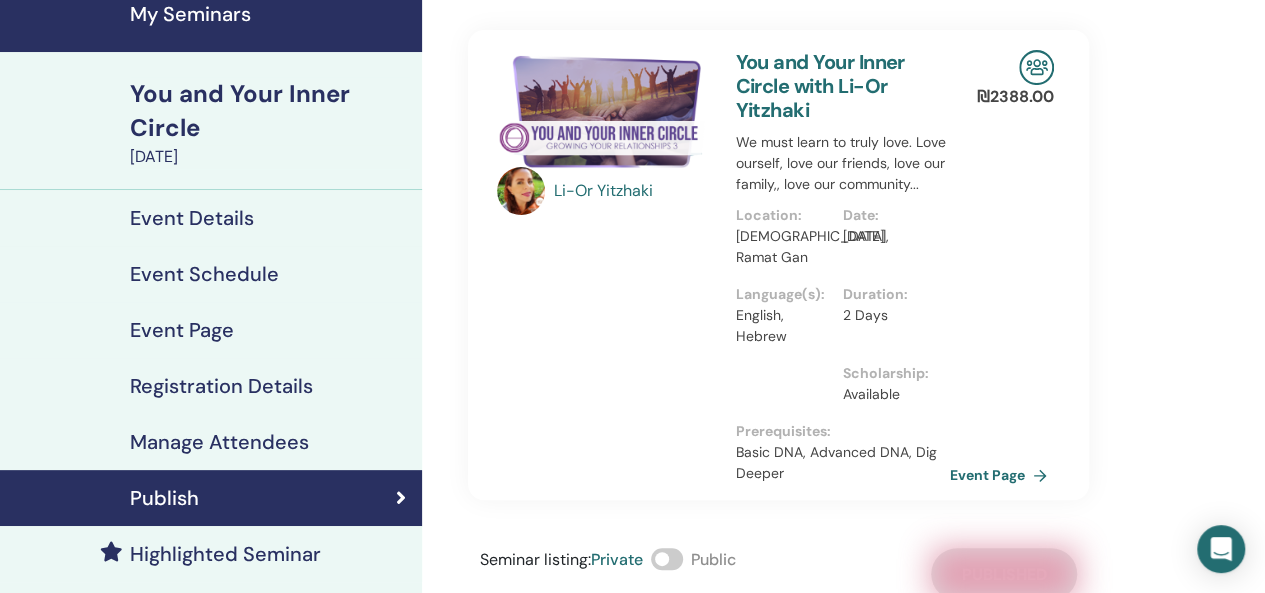 The width and height of the screenshot is (1265, 593). What do you see at coordinates (890, 315) in the screenshot?
I see `p: 2 Days` at bounding box center [890, 315].